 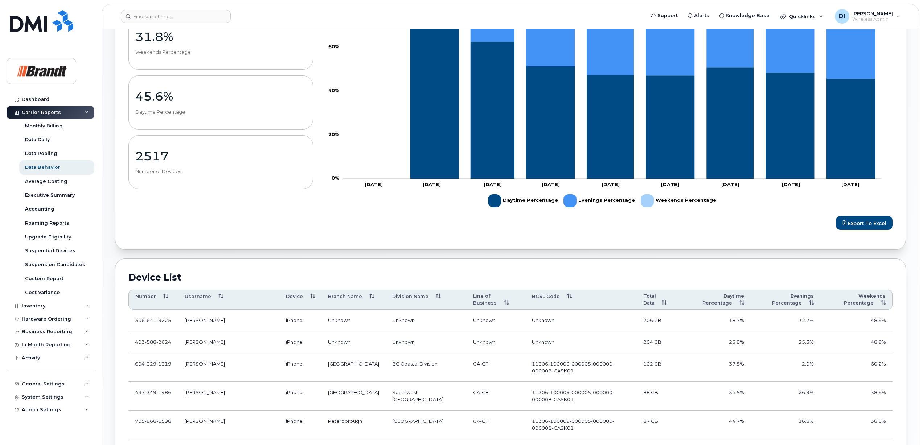 I want to click on td: 102 GB, so click(x=660, y=367).